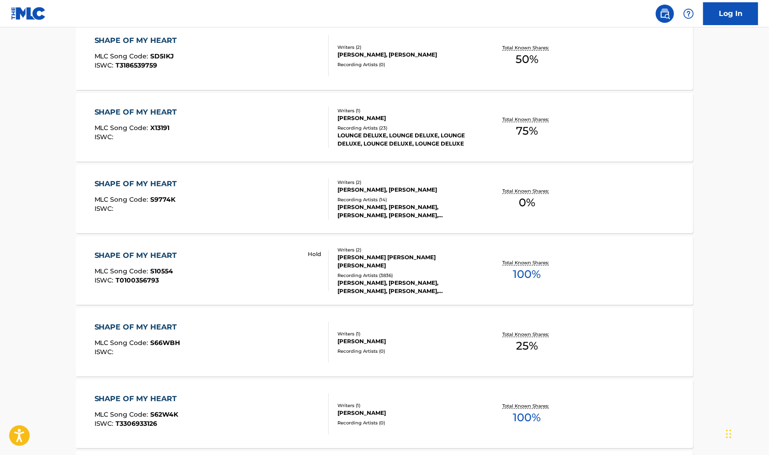 This screenshot has width=769, height=455. Describe the element at coordinates (28, 13) in the screenshot. I see `img: MLC Logo` at that location.